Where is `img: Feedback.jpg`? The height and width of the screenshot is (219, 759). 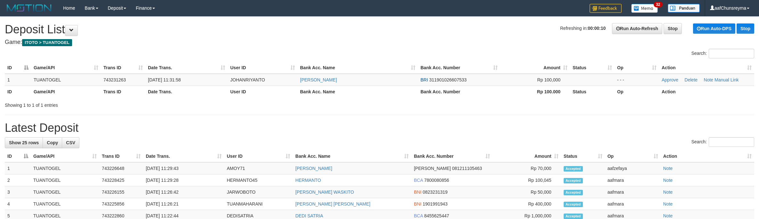
img: Feedback.jpg is located at coordinates (605, 8).